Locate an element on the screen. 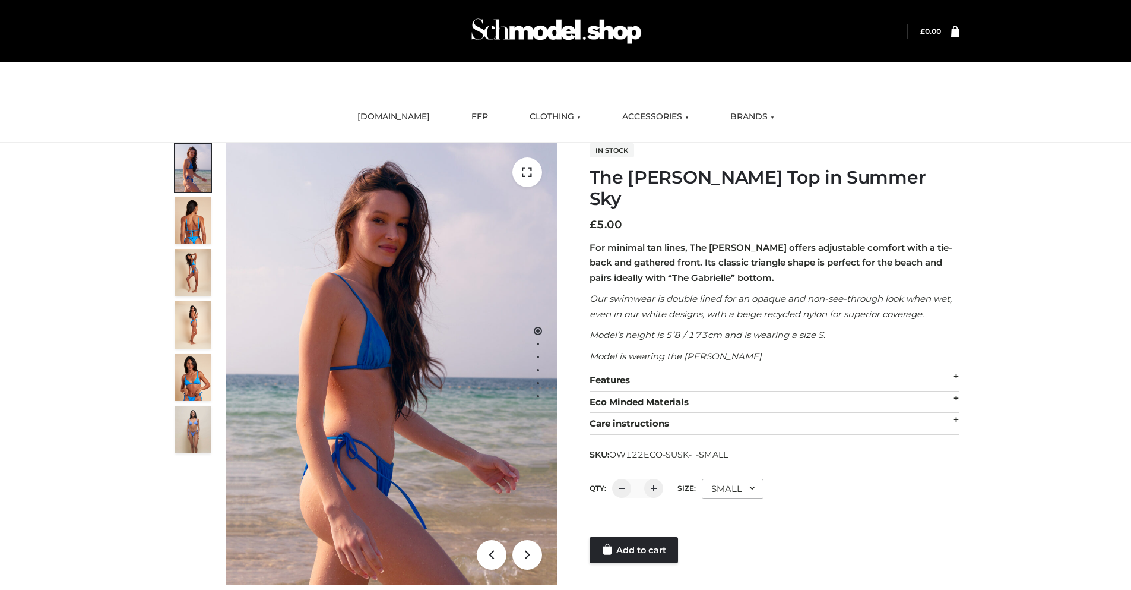  img: 2.Alex-top_CN-1-1-2.jpg is located at coordinates (193, 377).